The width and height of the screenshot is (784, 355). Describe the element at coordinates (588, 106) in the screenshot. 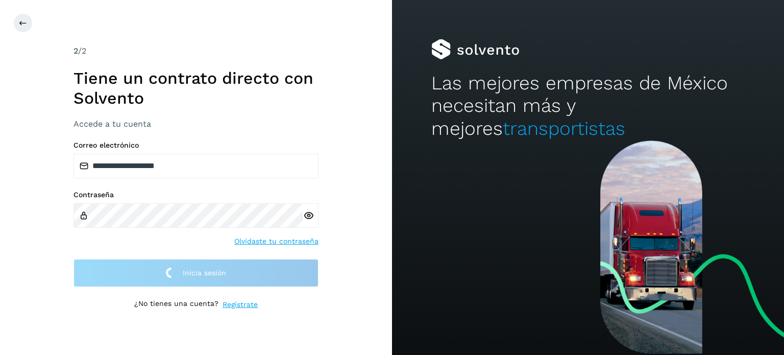

I see `h2: Las mejores empresas de México necesitan más y mejores` at that location.